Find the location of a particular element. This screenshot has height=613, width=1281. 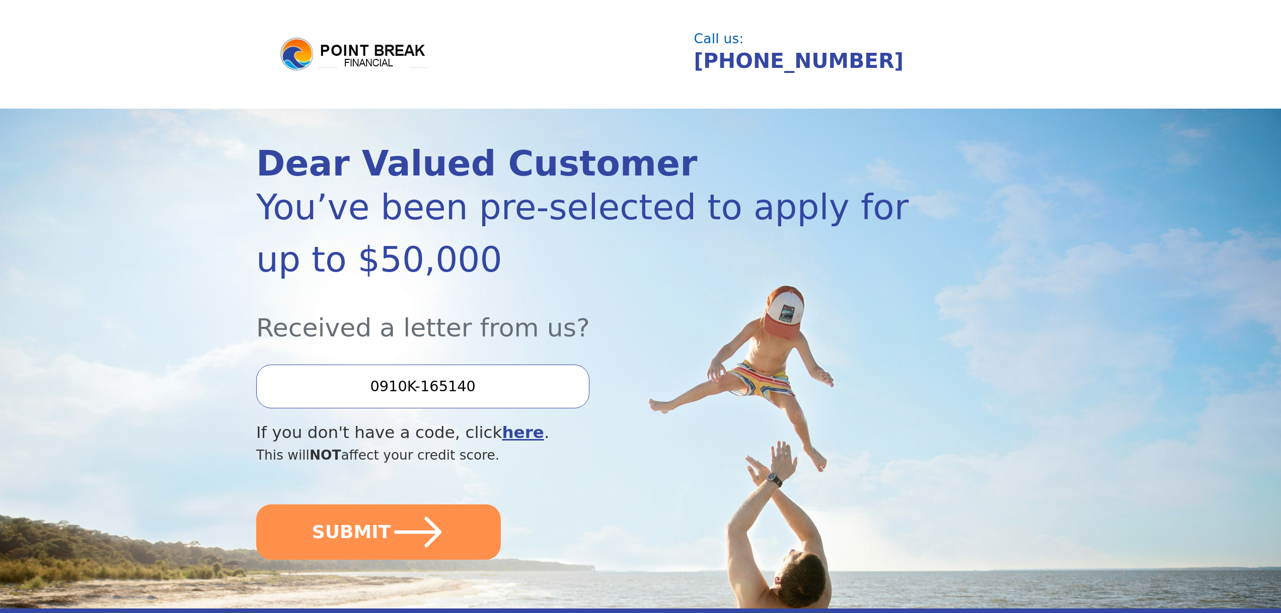

button: SUBMIT is located at coordinates (378, 532).